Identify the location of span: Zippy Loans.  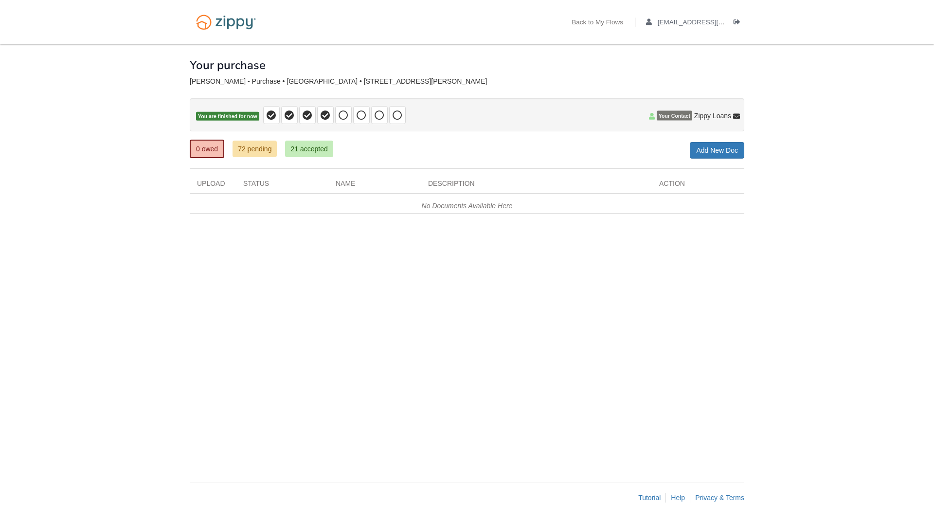
(712, 116).